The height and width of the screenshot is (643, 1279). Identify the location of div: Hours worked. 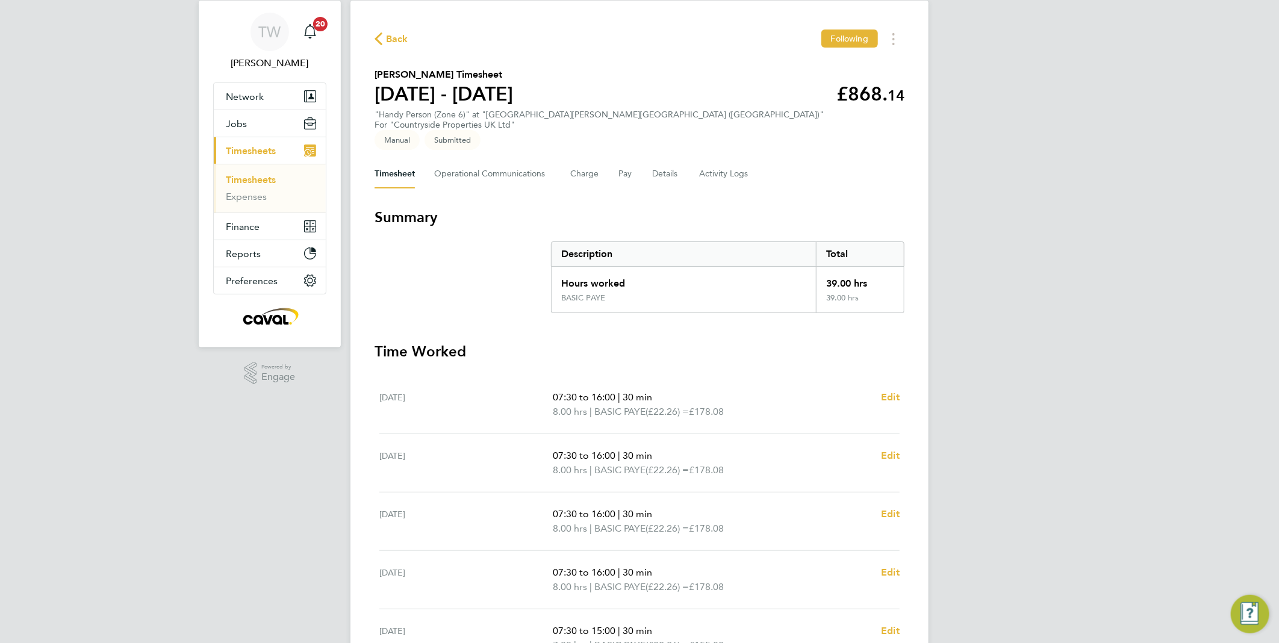
(684, 280).